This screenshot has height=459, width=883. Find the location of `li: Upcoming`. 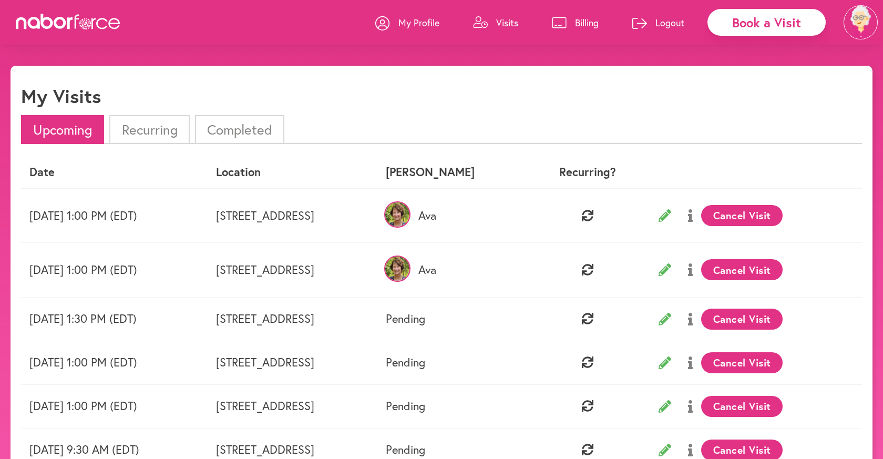

li: Upcoming is located at coordinates (63, 129).